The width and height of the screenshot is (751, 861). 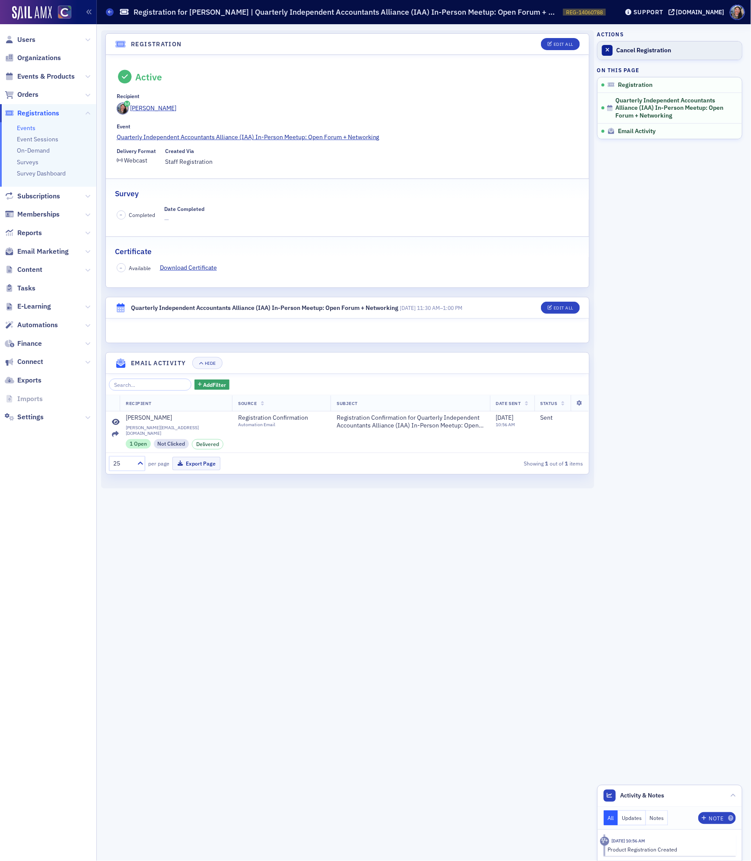 What do you see at coordinates (32, 113) in the screenshot?
I see `a: Registrations` at bounding box center [32, 113].